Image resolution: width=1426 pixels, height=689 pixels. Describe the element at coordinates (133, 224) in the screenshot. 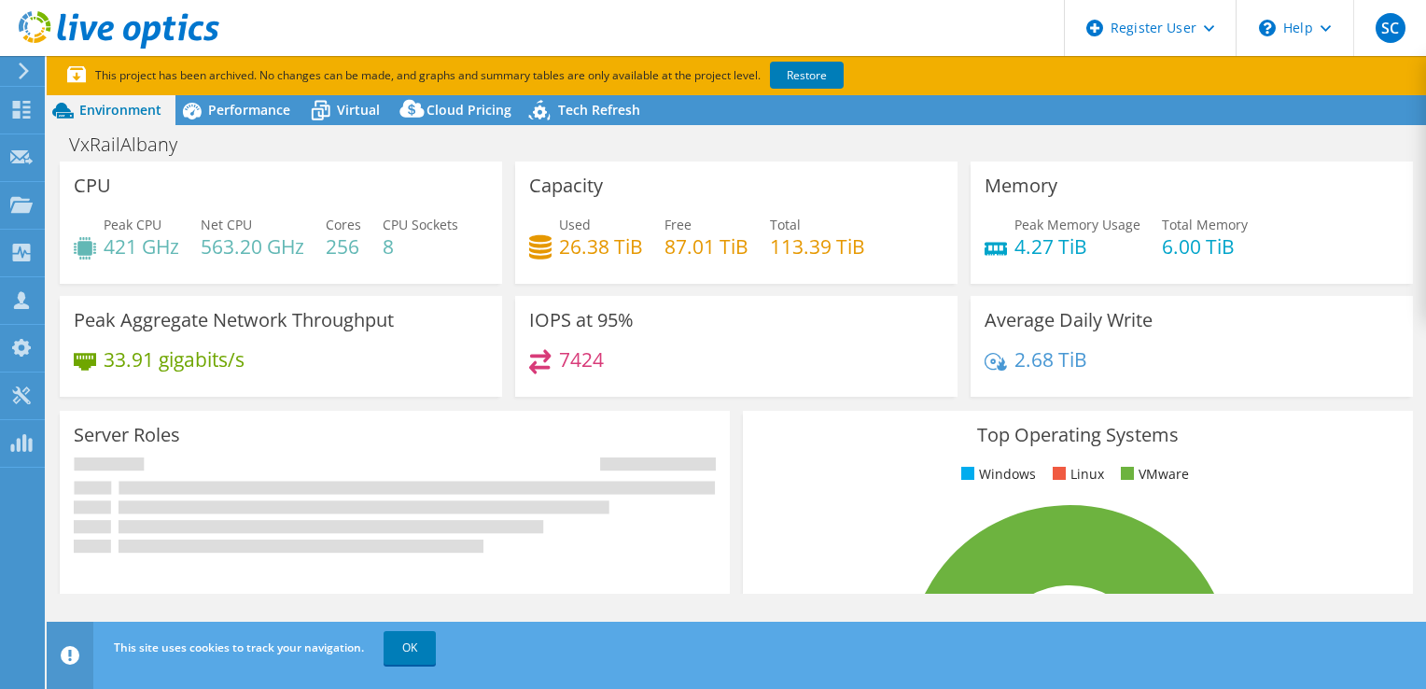

I see `span: Peak CPU` at that location.